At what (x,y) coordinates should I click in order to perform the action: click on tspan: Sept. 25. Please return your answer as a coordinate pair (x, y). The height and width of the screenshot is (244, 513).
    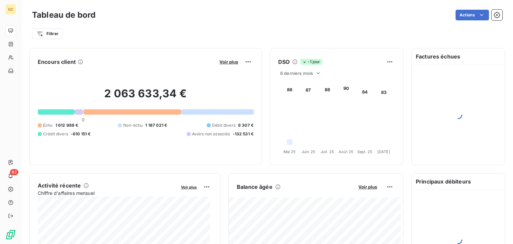
    Looking at the image, I should click on (365, 152).